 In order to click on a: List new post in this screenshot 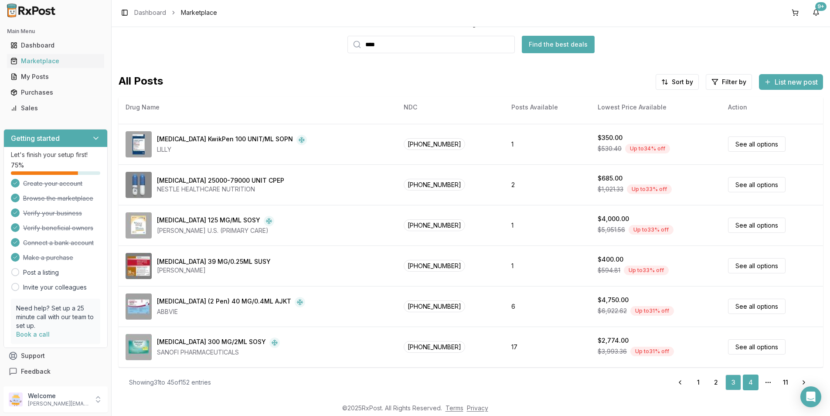, I will do `click(791, 83)`.